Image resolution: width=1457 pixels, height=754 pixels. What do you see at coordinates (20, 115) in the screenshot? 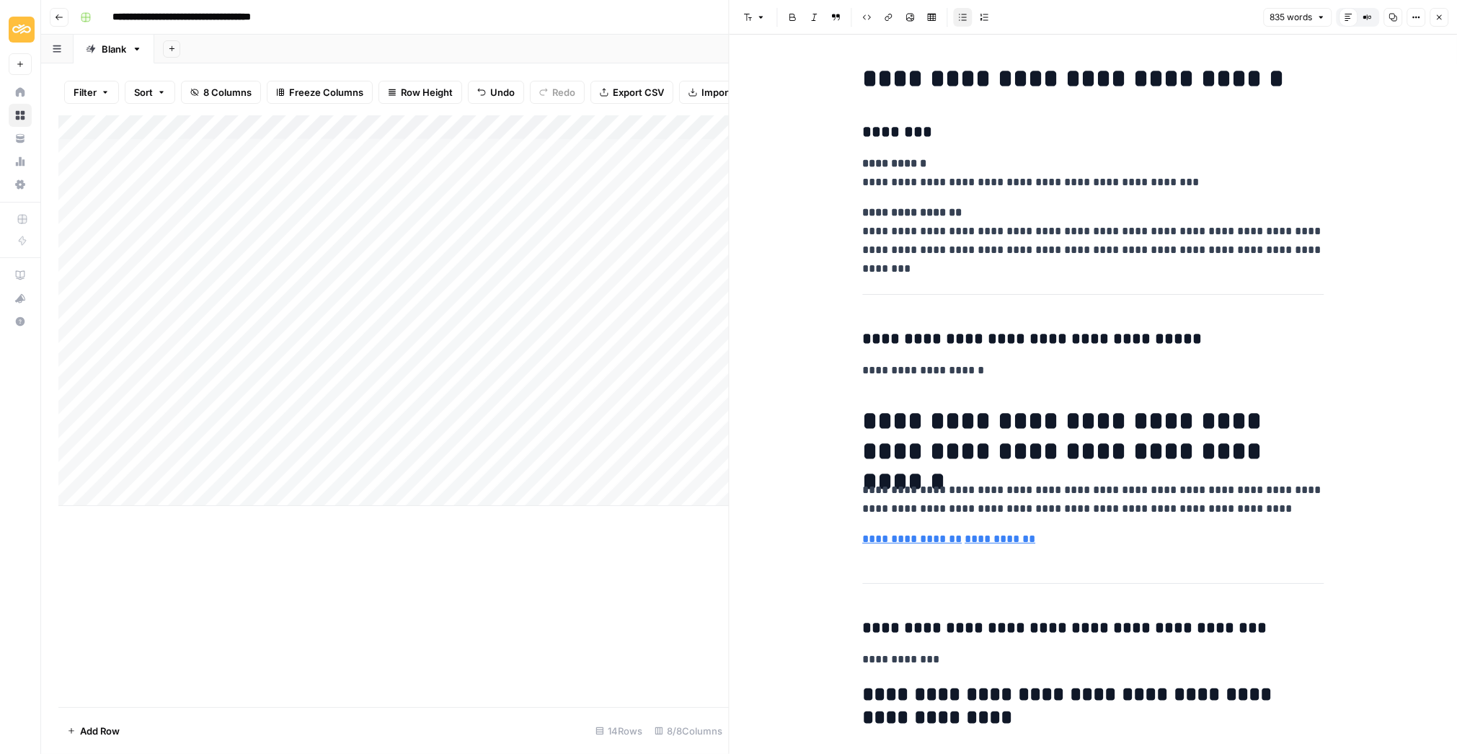
I see `a: Browse` at bounding box center [20, 115].